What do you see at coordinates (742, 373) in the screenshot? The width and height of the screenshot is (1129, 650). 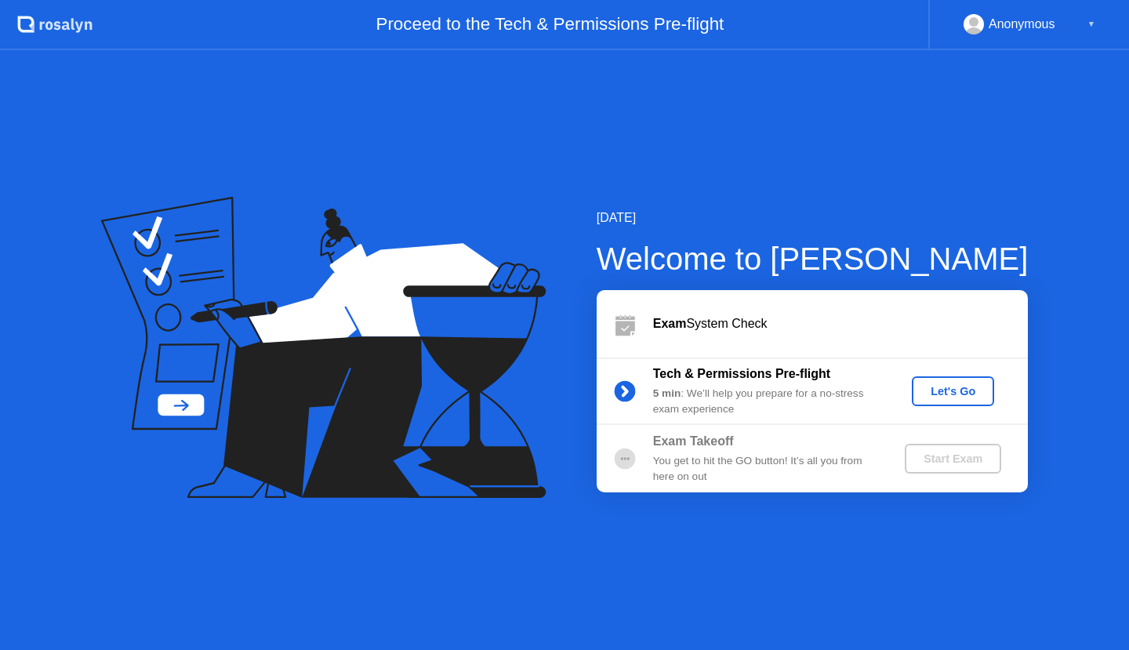 I see `b: Tech & Permissions Pre-flight` at bounding box center [742, 373].